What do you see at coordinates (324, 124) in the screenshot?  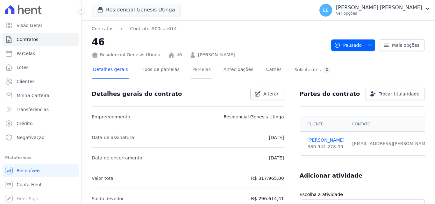 I see `th: Cliente` at bounding box center [324, 124].